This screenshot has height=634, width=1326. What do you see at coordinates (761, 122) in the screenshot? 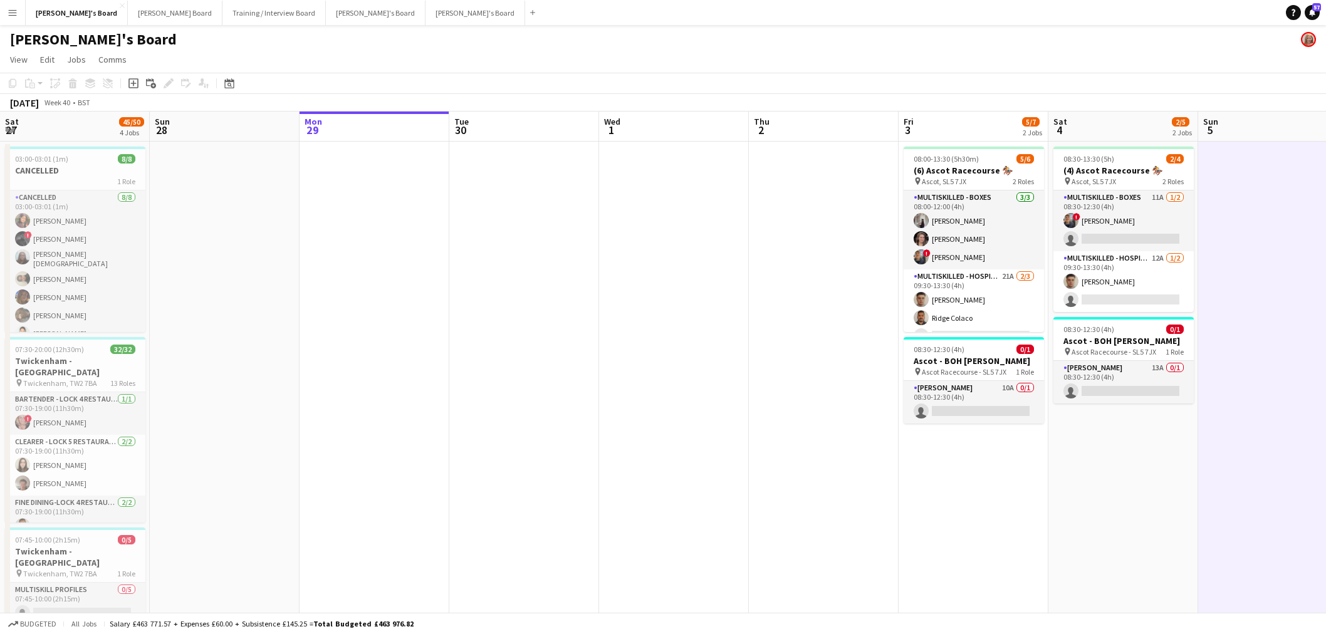
I see `span: Thu` at bounding box center [761, 122].